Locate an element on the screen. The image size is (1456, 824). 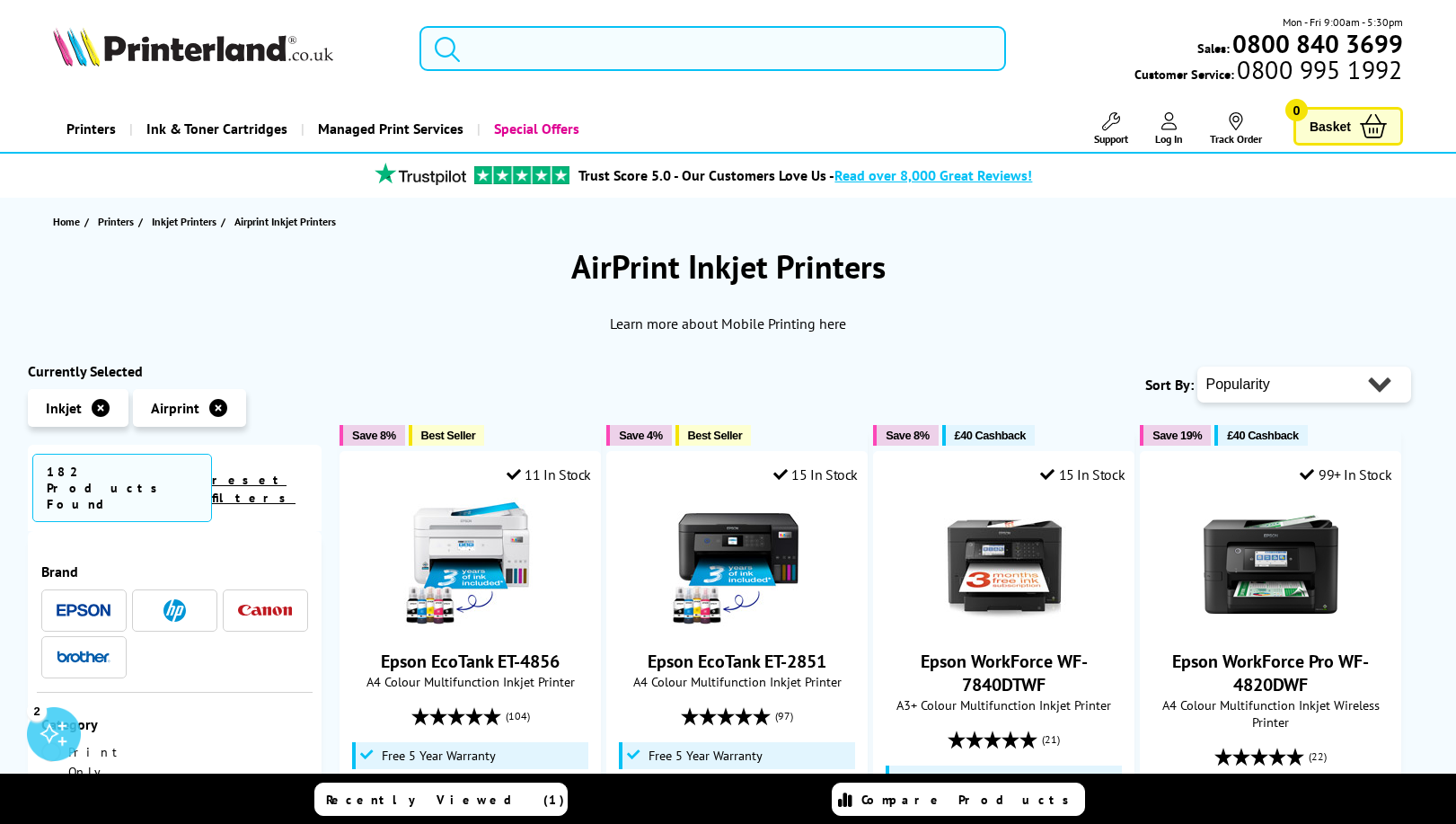
a: Inkjet Printers is located at coordinates (186, 221).